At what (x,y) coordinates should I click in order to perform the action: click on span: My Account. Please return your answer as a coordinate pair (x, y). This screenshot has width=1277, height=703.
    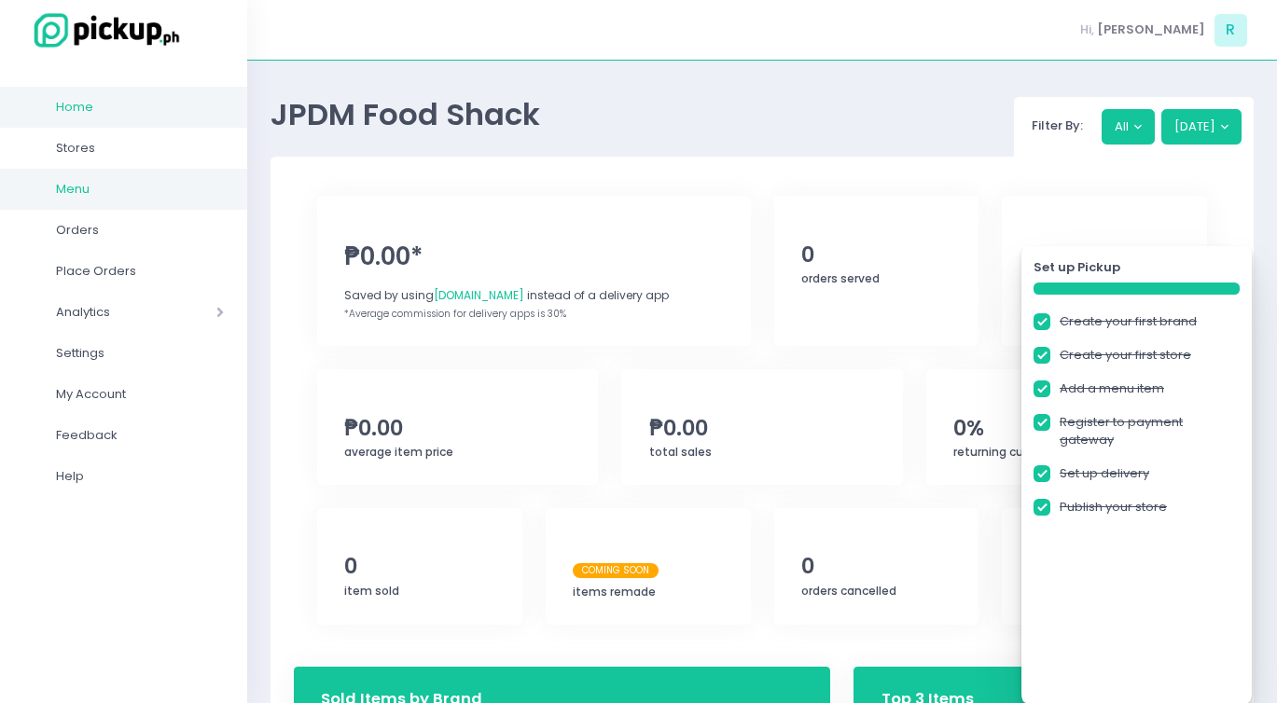
    Looking at the image, I should click on (140, 395).